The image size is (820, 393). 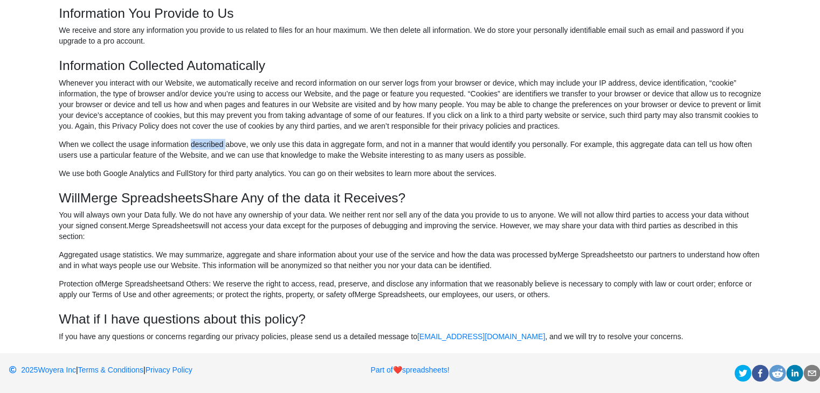 I want to click on h3: What if I have questions about this policy?, so click(x=410, y=319).